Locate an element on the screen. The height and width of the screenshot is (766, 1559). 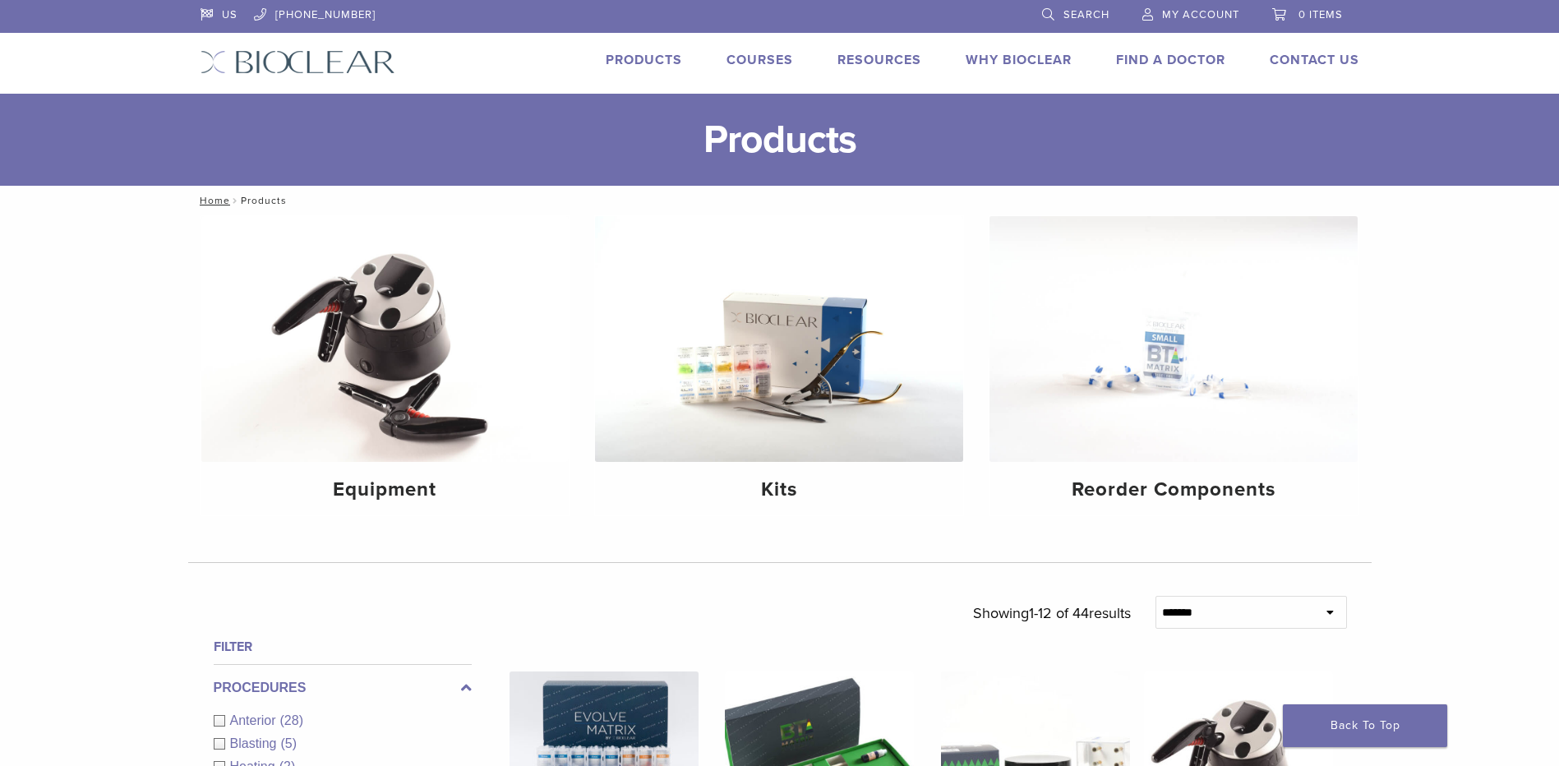
nav: Products is located at coordinates (780, 200).